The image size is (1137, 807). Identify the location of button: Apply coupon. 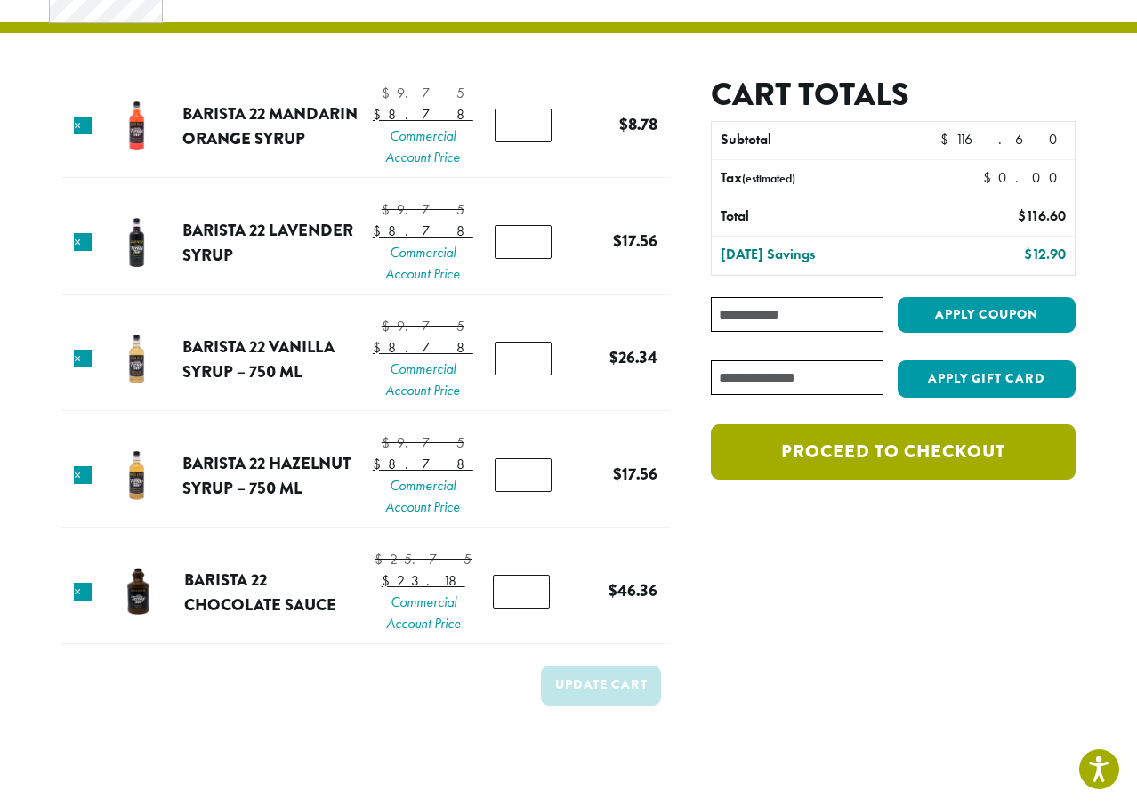
(986, 315).